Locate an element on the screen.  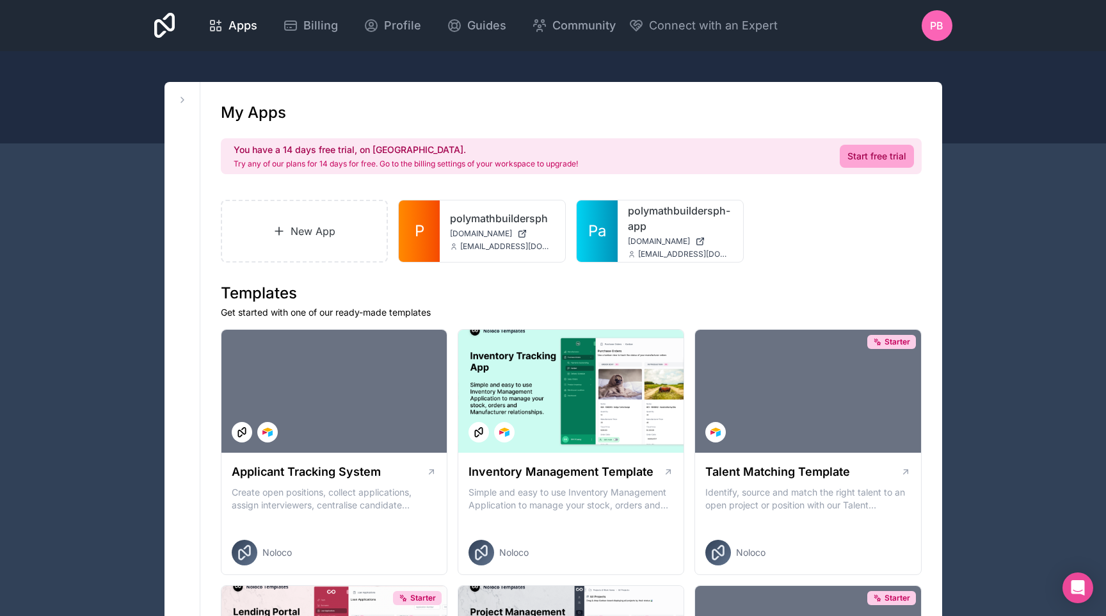
span: Apps is located at coordinates (243, 26).